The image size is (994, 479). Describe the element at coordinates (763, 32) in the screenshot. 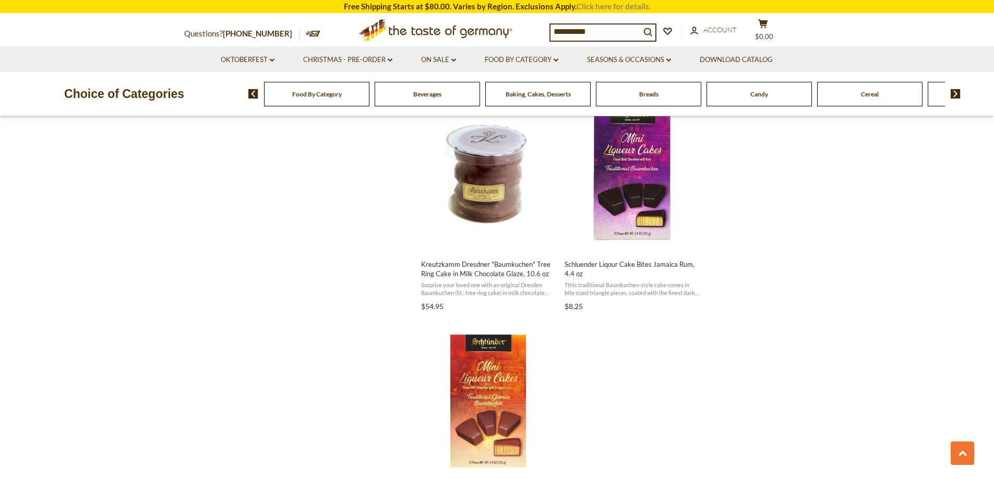

I see `button: $0.00` at that location.